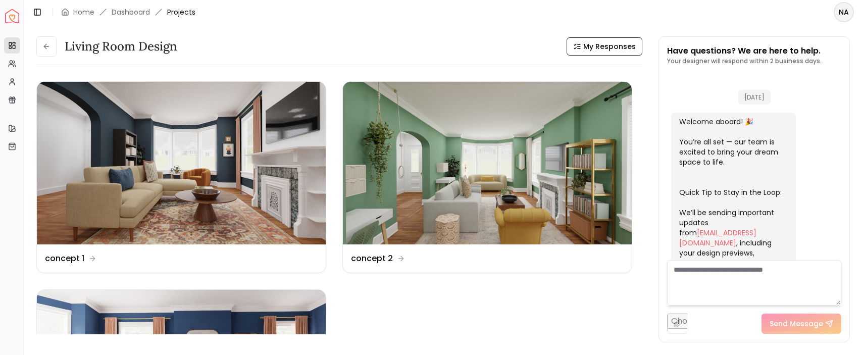 Image resolution: width=862 pixels, height=355 pixels. I want to click on button: NA, so click(844, 12).